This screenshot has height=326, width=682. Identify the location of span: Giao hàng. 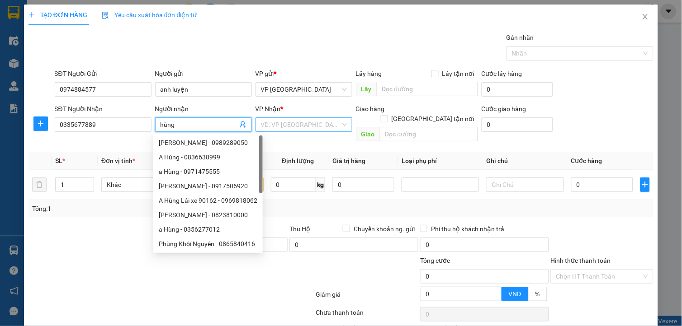
(370, 109).